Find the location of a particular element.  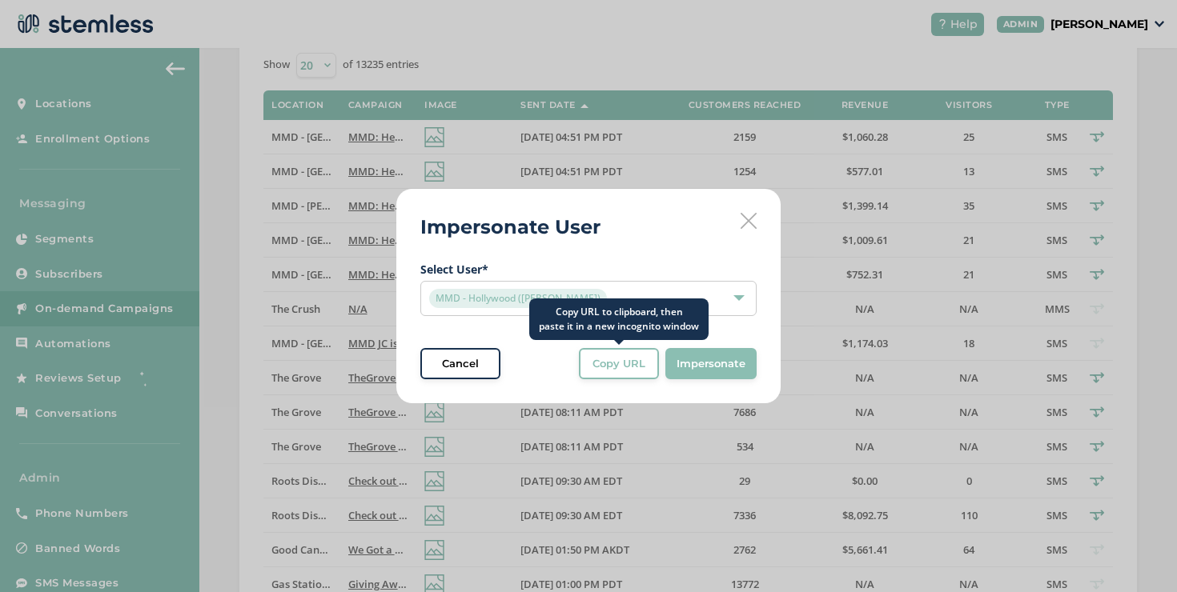

div: Chat Widget is located at coordinates (1137, 554).